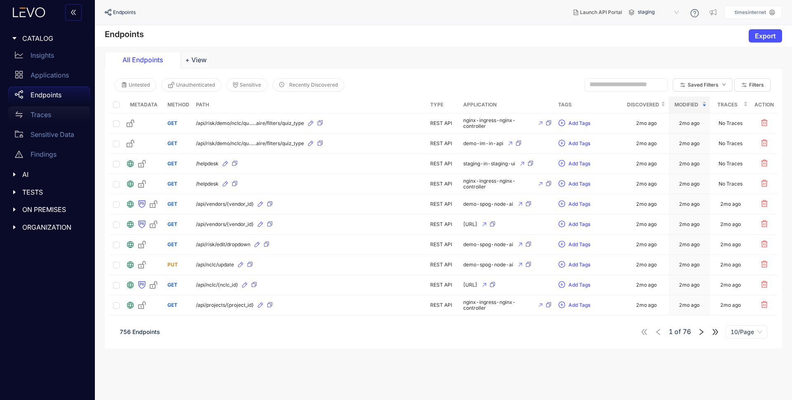  I want to click on span: AI, so click(53, 174).